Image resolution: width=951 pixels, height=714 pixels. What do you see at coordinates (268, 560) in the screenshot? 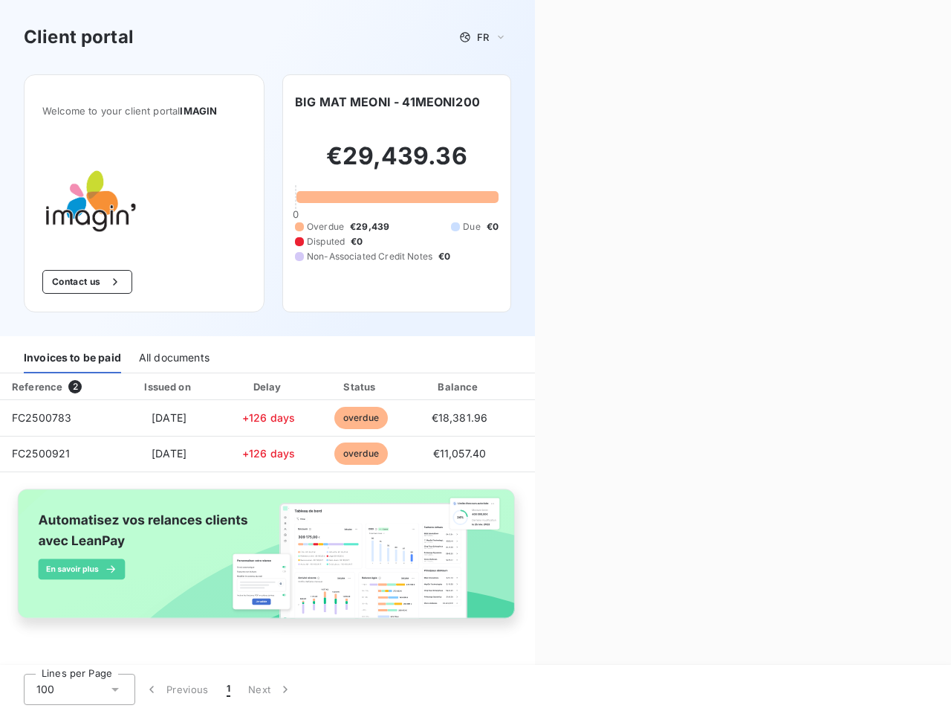
I see `img: banner` at bounding box center [268, 560].